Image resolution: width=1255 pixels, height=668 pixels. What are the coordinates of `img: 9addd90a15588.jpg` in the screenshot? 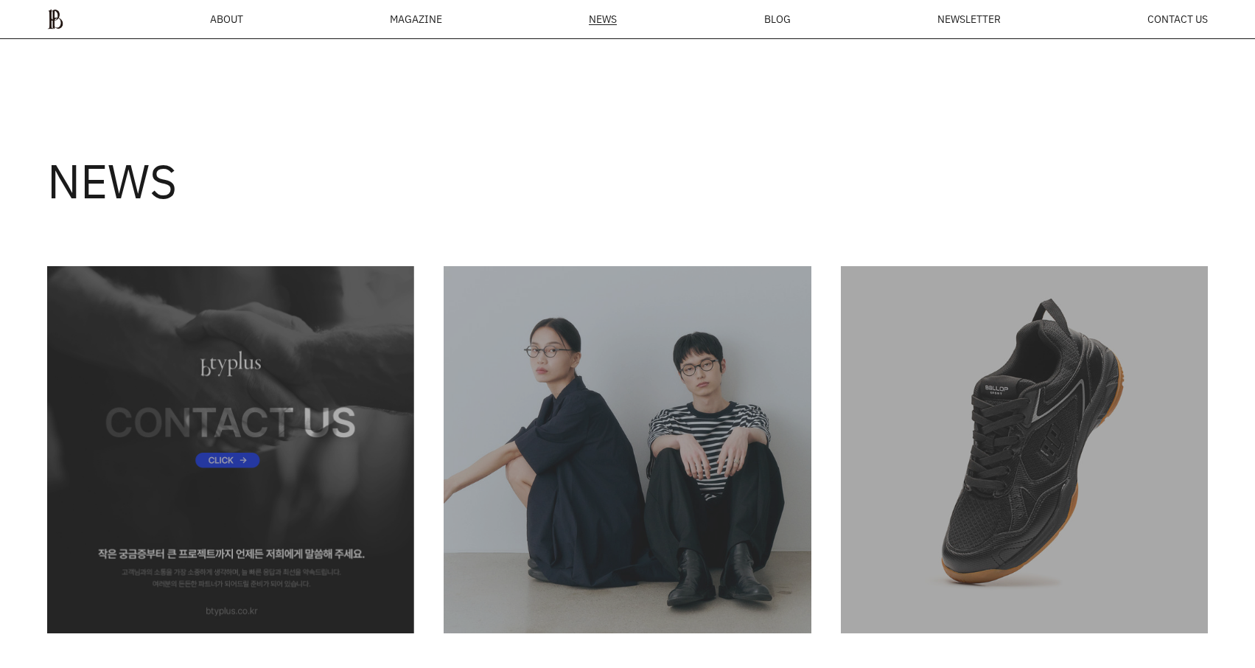 It's located at (627, 449).